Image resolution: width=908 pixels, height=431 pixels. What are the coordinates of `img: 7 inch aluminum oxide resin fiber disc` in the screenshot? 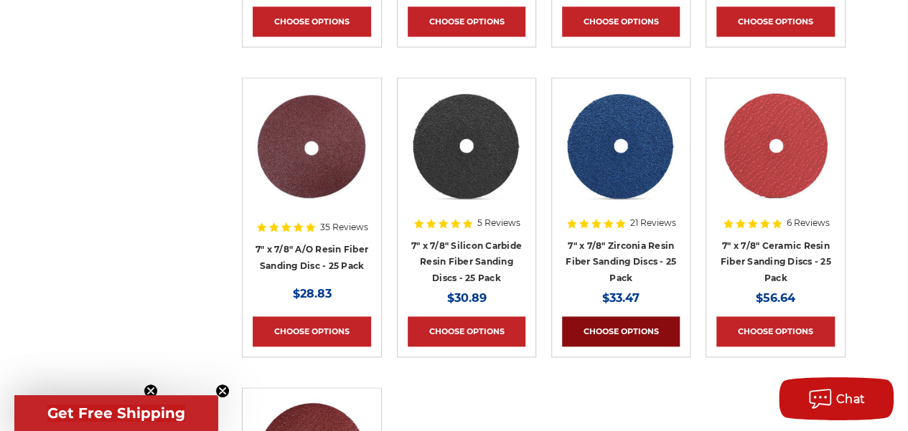 It's located at (312, 146).